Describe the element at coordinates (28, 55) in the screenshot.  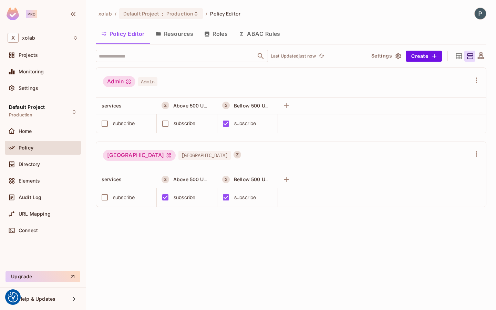
I see `span: Projects` at that location.